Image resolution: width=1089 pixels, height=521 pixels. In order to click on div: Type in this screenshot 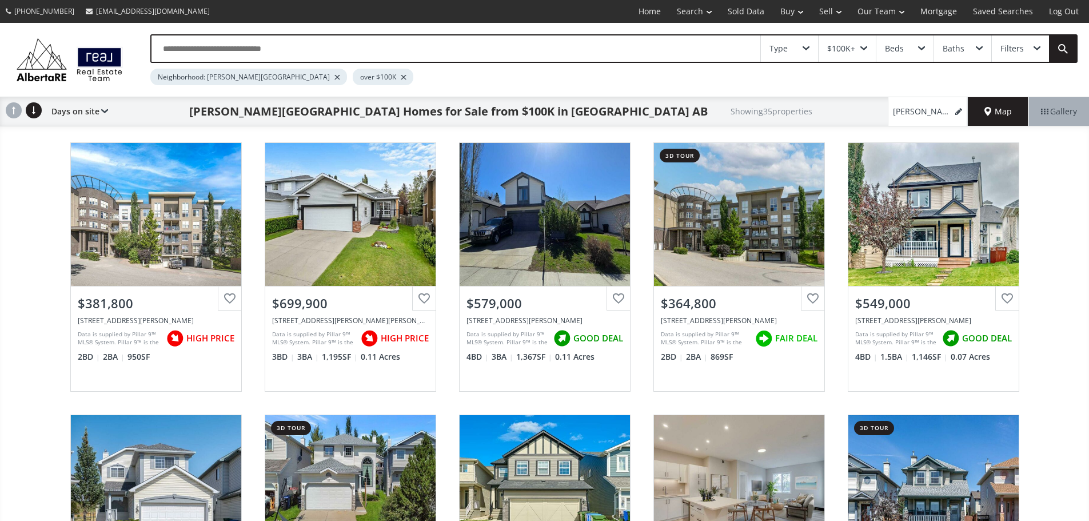, I will do `click(779, 49)`.